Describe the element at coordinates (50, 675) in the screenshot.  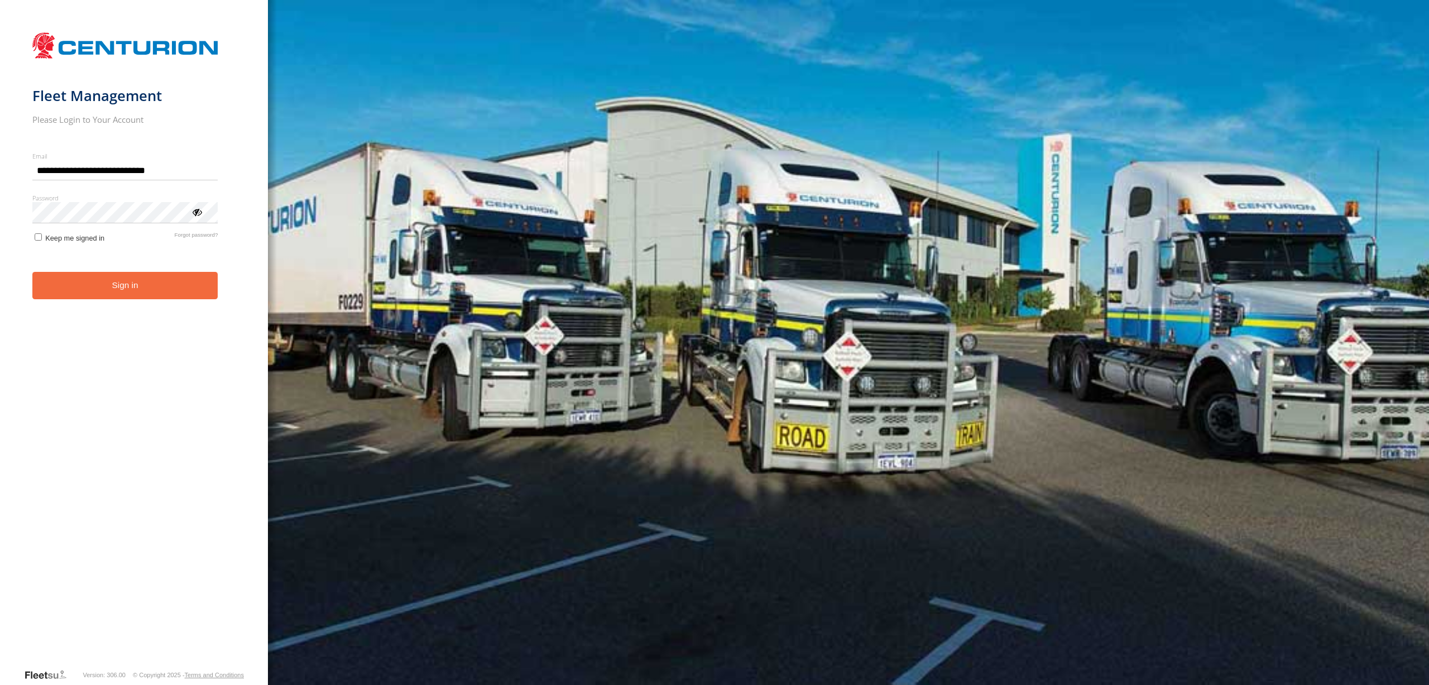
I see `a: Visit our Website` at that location.